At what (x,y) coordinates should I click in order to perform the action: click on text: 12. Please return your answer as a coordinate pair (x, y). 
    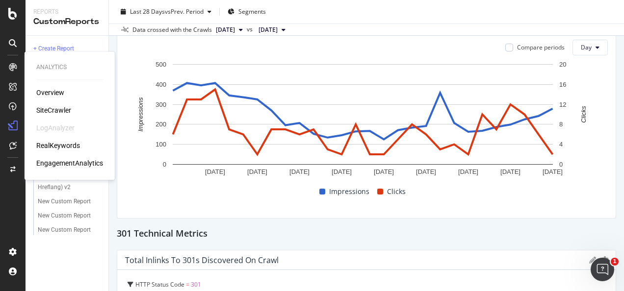
    Looking at the image, I should click on (563, 105).